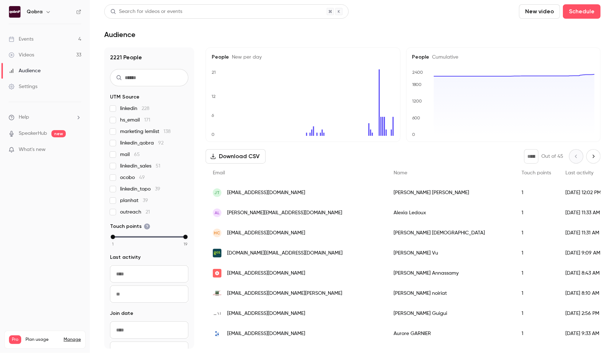 The image size is (615, 353). I want to click on h1: 2221 People, so click(149, 57).